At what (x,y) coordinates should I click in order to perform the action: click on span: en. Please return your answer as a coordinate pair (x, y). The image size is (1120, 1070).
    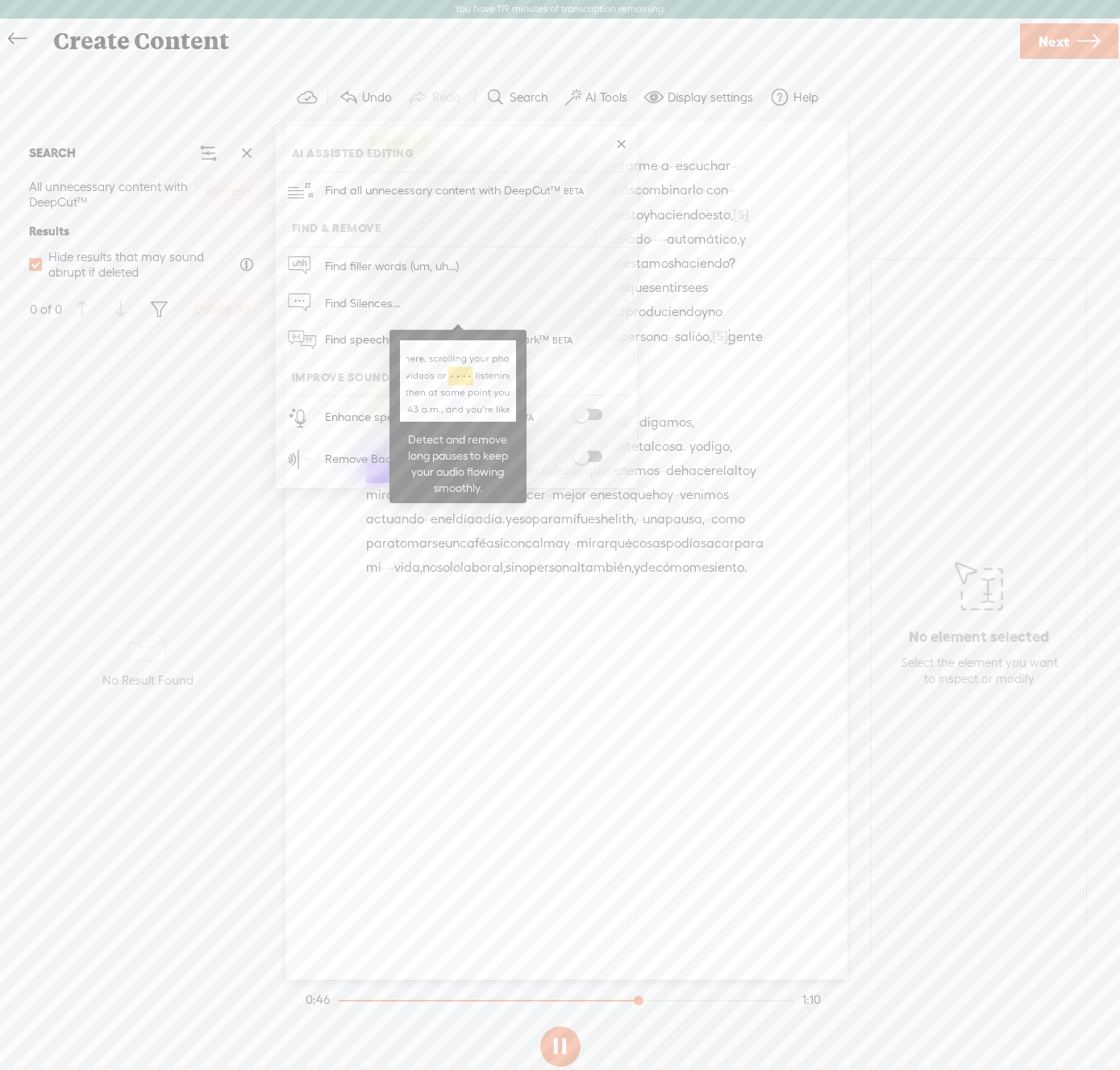
    Looking at the image, I should click on (598, 495).